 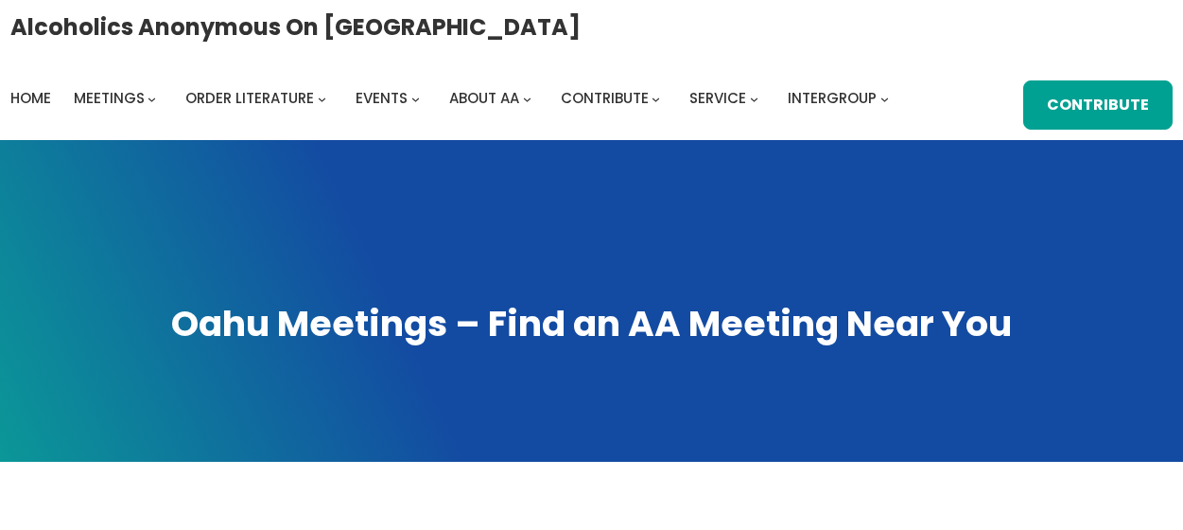 I want to click on button: Service submenu, so click(x=754, y=97).